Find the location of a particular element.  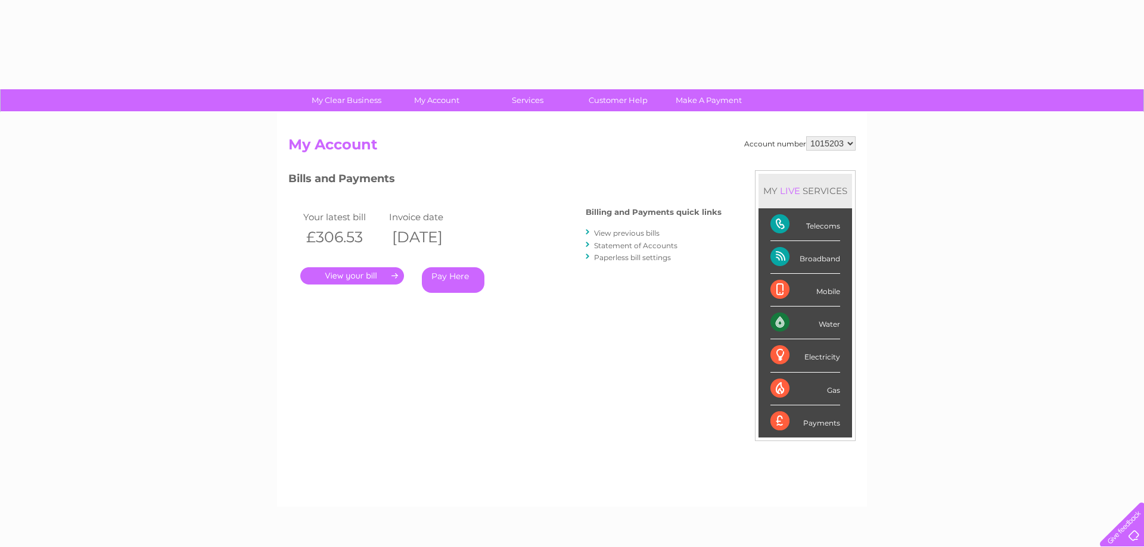

th: £306.53 is located at coordinates (343, 237).